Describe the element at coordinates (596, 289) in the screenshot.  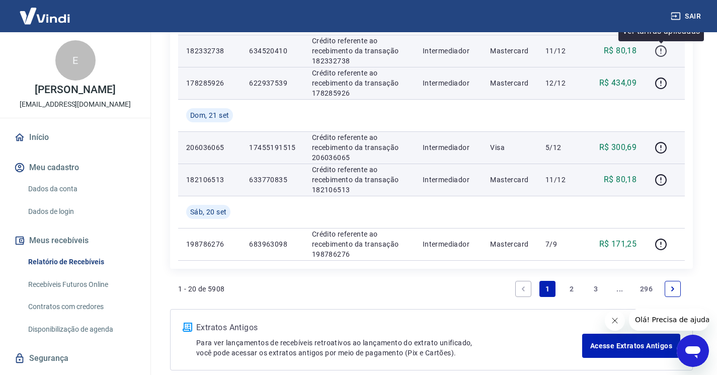
I see `a: Page 3` at that location.